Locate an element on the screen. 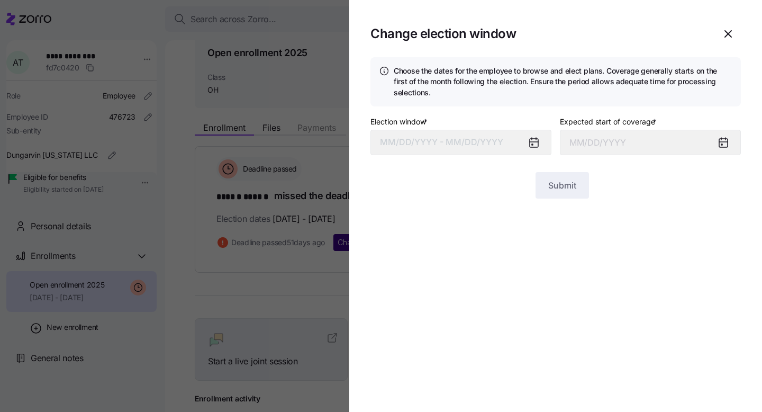 Image resolution: width=762 pixels, height=412 pixels. h1: Change election window is located at coordinates (539, 33).